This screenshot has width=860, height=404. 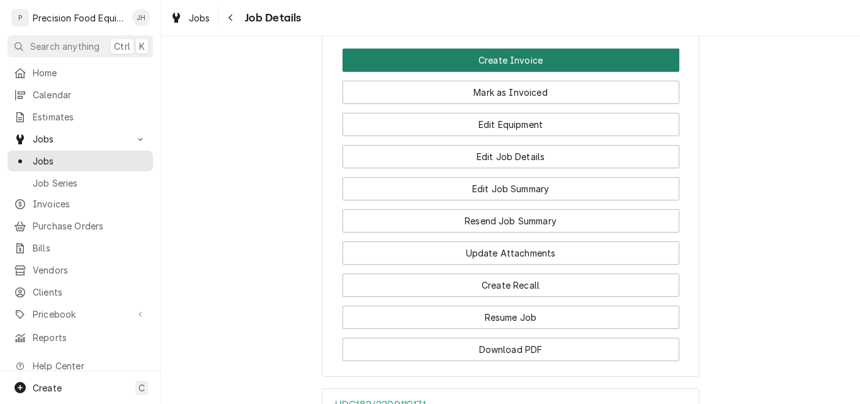 I want to click on span: Job Details, so click(x=271, y=18).